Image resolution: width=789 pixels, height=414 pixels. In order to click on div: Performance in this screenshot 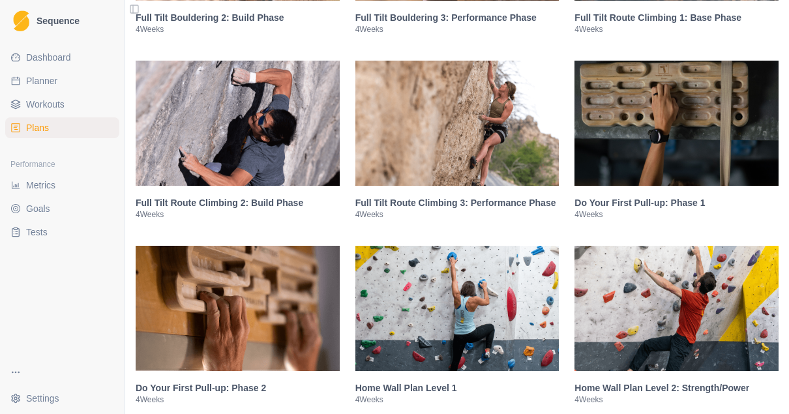, I will do `click(62, 164)`.